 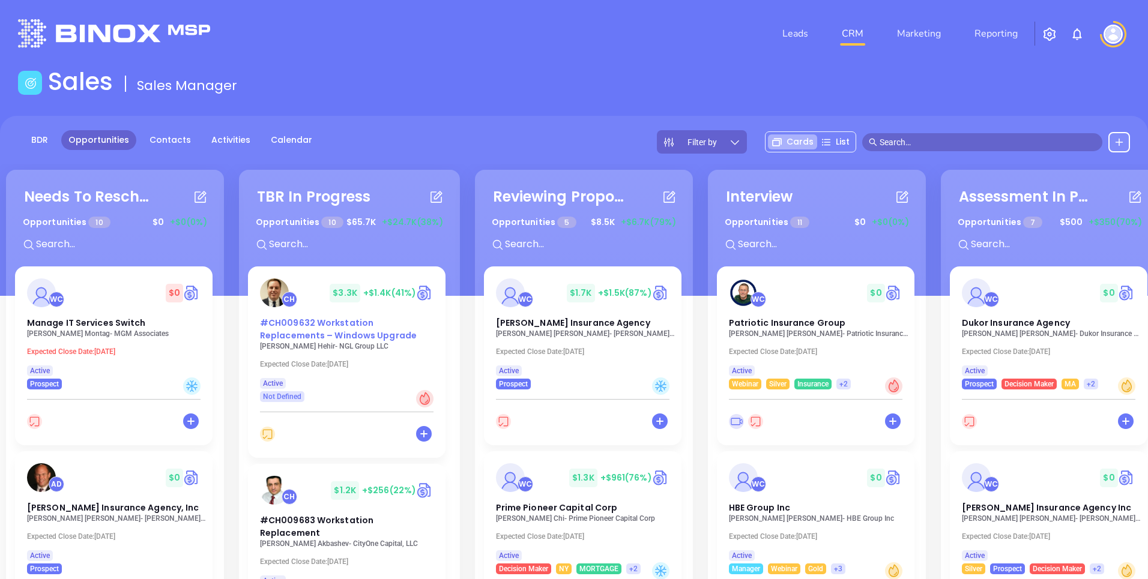 What do you see at coordinates (40, 140) in the screenshot?
I see `a: BDR` at bounding box center [40, 140].